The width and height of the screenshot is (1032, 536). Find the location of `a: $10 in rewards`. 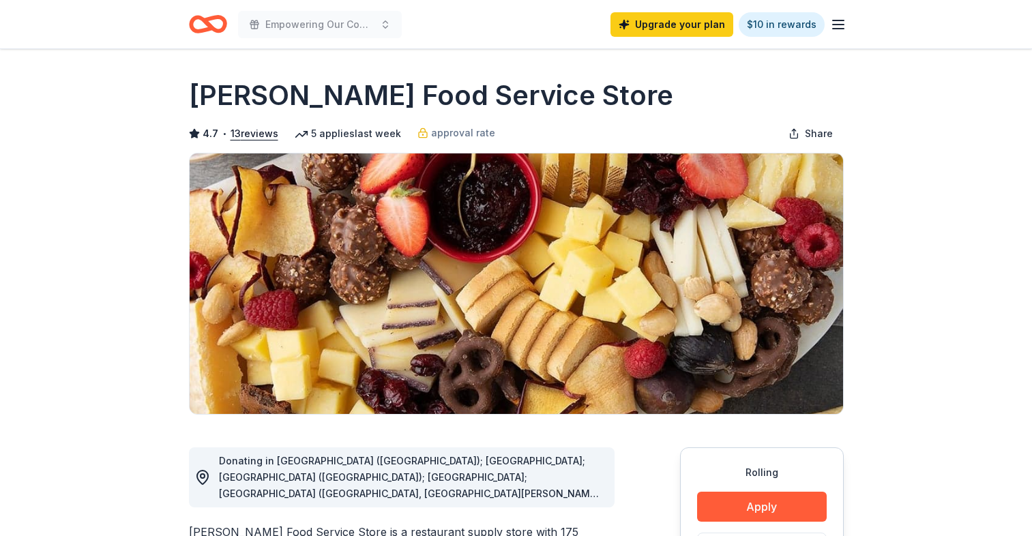

a: $10 in rewards is located at coordinates (782, 25).